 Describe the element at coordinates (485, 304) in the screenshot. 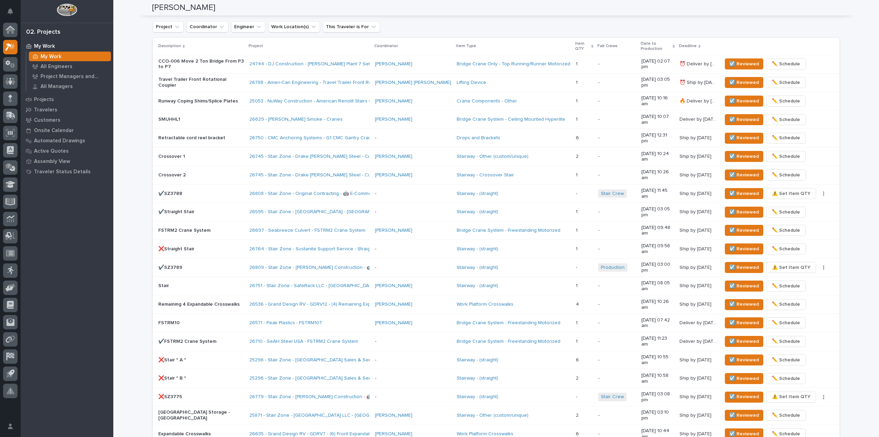

I see `a: Work Platform Crosswalks` at that location.